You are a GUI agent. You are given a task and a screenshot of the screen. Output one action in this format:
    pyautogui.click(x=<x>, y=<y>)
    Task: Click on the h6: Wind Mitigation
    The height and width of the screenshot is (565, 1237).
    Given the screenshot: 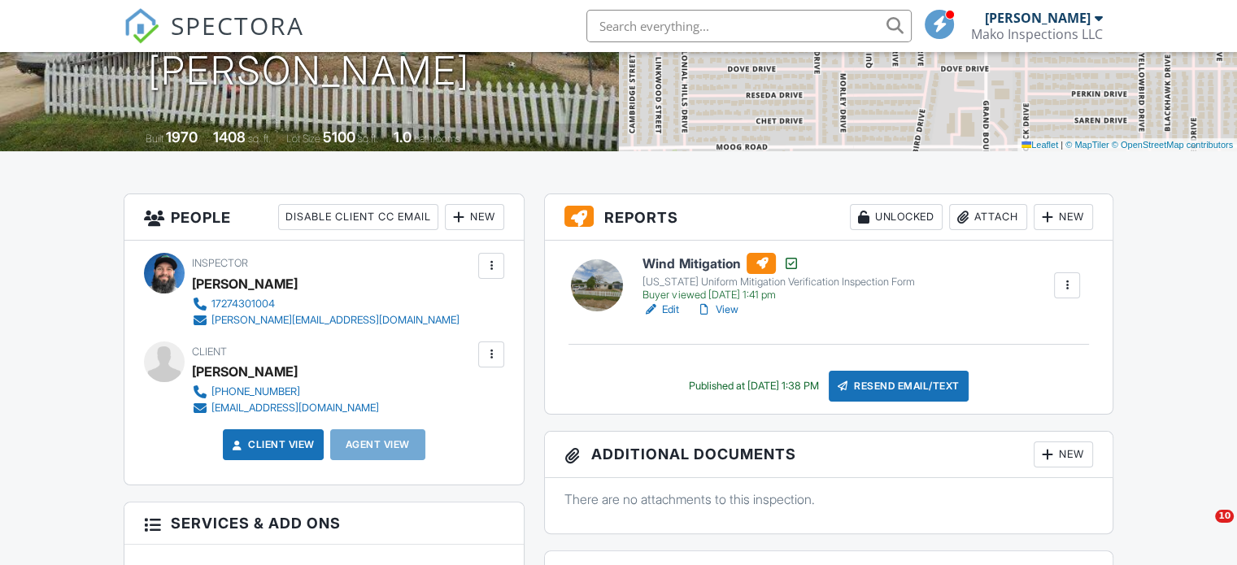 What is the action you would take?
    pyautogui.click(x=778, y=263)
    